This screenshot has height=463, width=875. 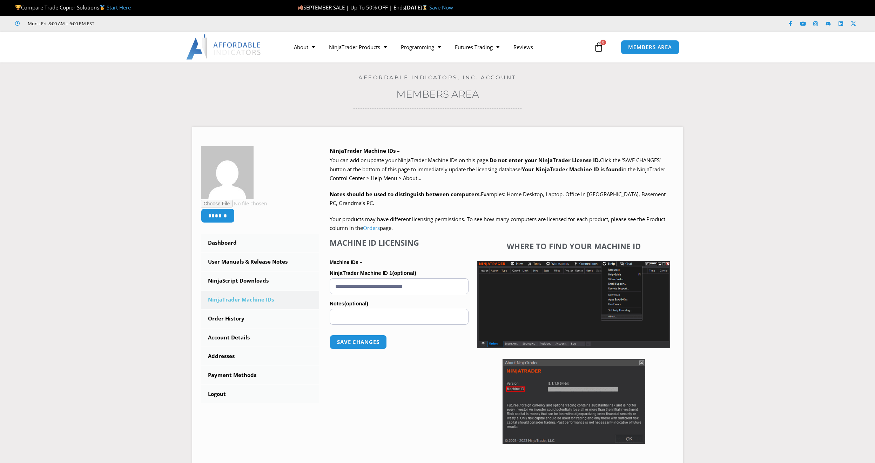 I want to click on a: Payment Methods, so click(x=260, y=375).